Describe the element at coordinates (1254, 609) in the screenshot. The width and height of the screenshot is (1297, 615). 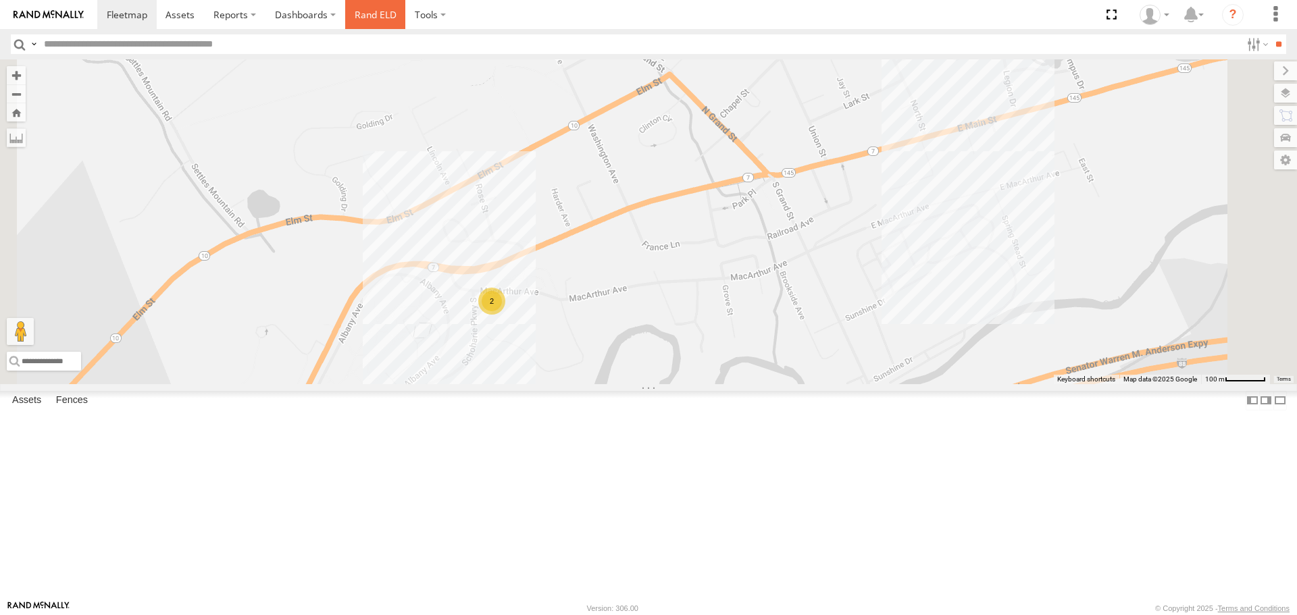
I see `a: Terms and Conditions` at that location.